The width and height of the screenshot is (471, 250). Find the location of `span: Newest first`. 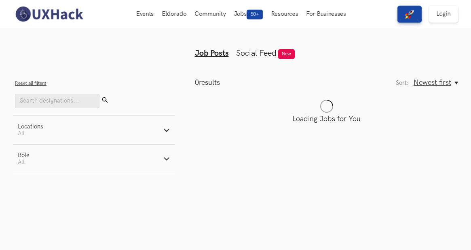

span: Newest first is located at coordinates (432, 82).